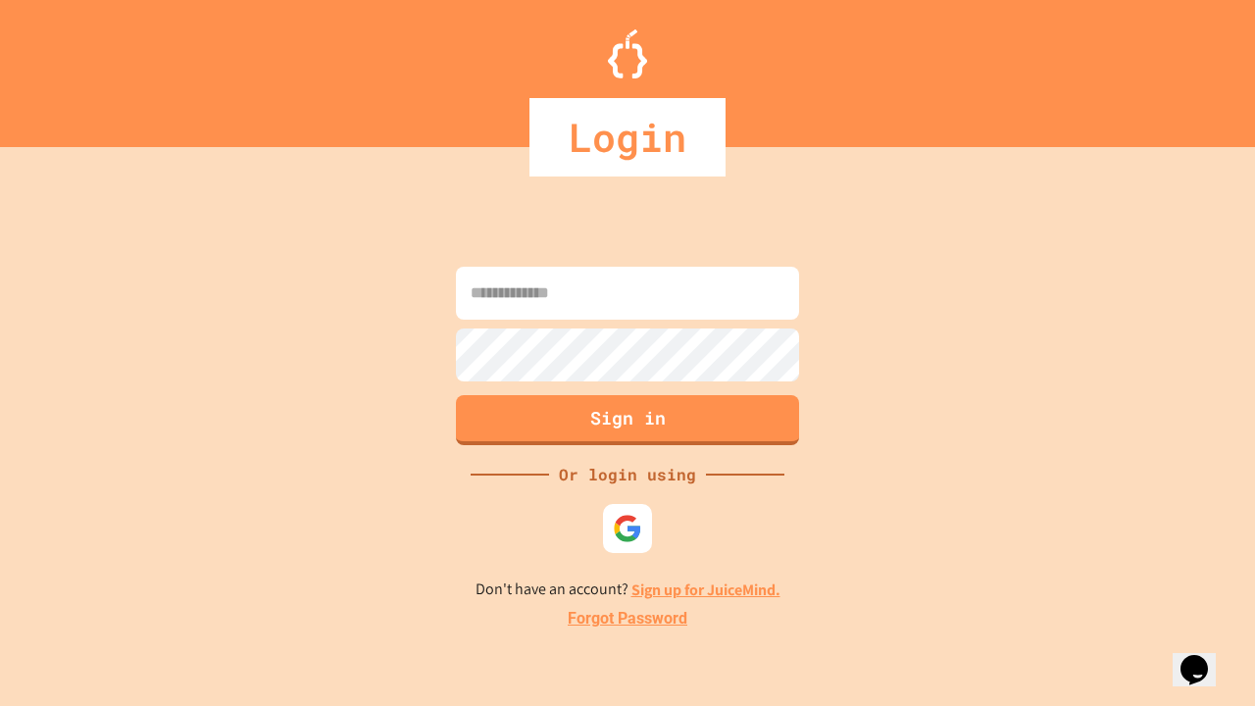 The height and width of the screenshot is (706, 1255). I want to click on img: google-icon.svg, so click(627, 528).